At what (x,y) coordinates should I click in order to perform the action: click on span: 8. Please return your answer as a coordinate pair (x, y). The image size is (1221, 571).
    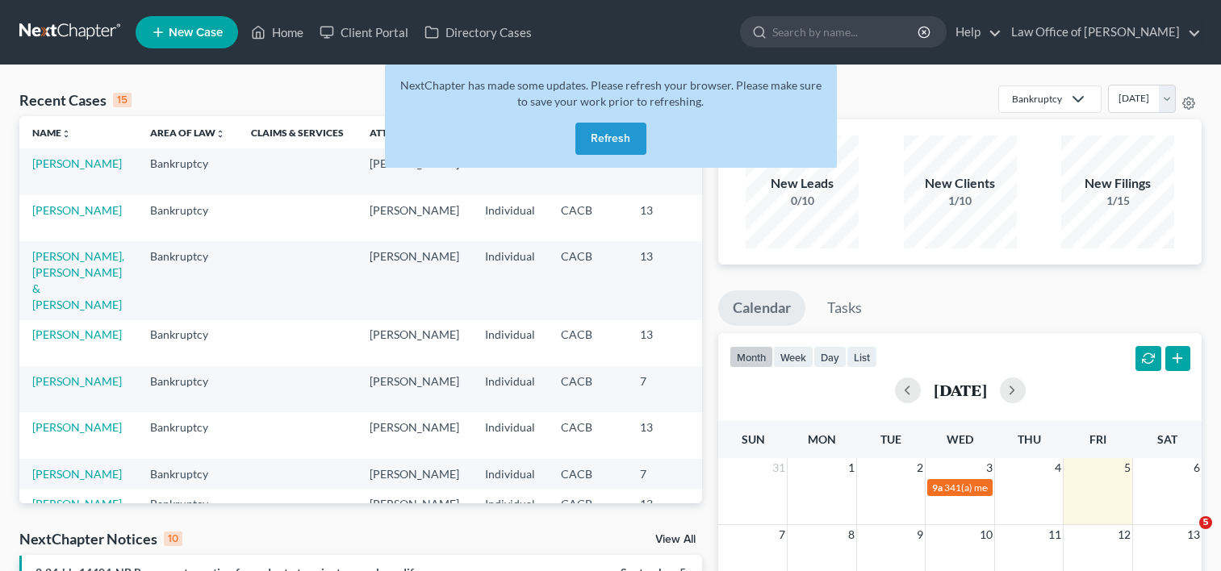
    Looking at the image, I should click on (851, 535).